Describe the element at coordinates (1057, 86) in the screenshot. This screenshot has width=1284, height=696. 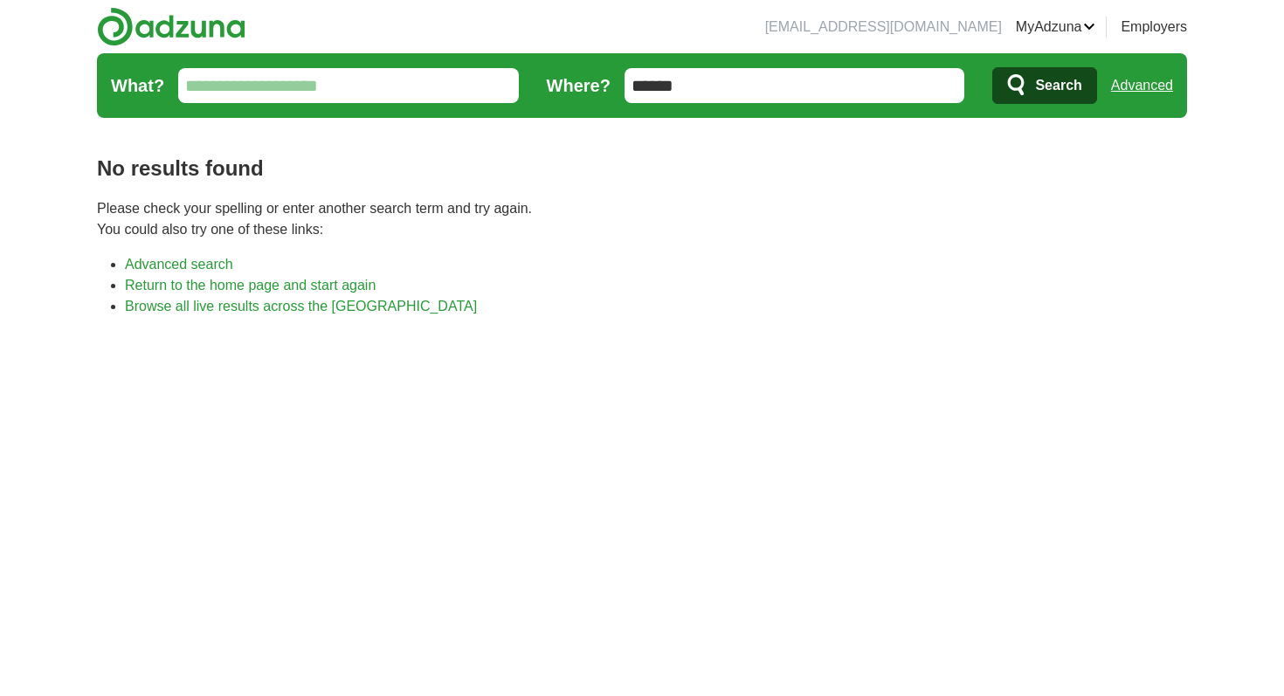
I see `span: Search` at that location.